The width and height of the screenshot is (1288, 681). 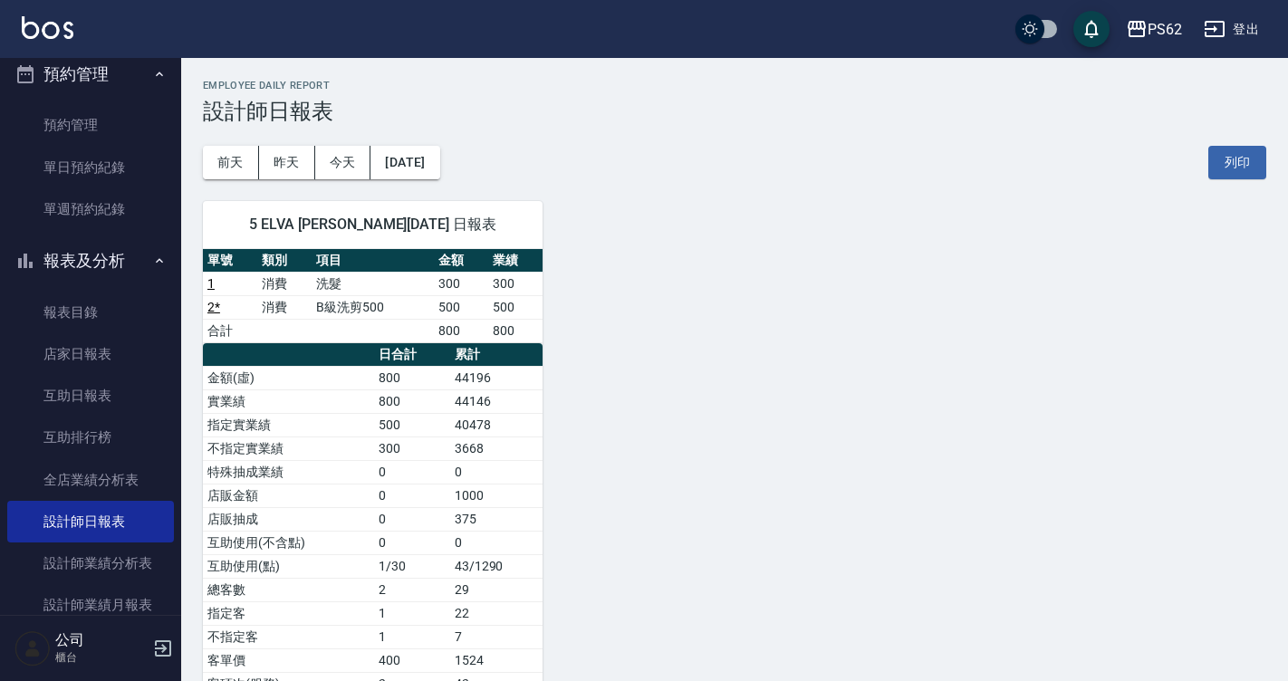 What do you see at coordinates (288, 613) in the screenshot?
I see `td: 指定客` at bounding box center [288, 613].